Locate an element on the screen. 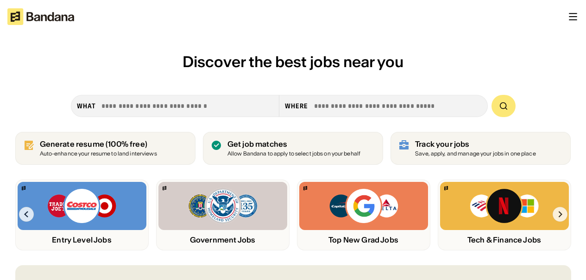 This screenshot has width=586, height=280. span: (100% free) is located at coordinates (126, 144).